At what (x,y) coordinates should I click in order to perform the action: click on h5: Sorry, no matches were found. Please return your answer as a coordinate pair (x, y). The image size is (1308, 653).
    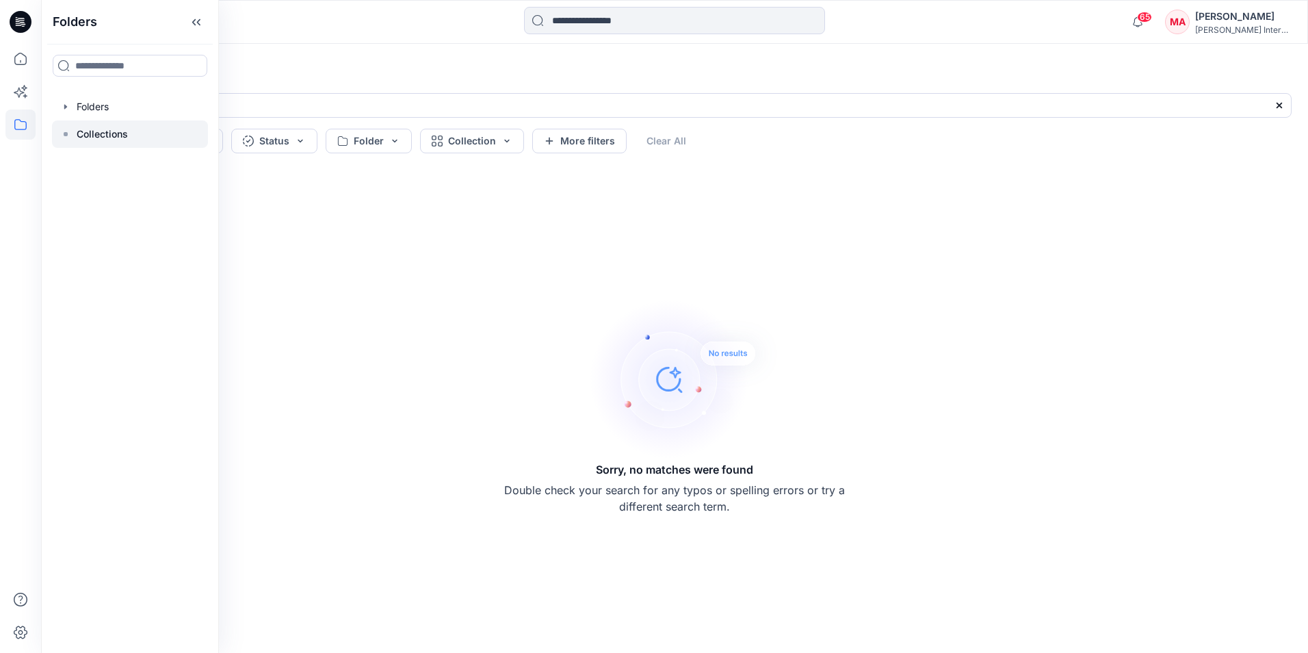
    Looking at the image, I should click on (674, 469).